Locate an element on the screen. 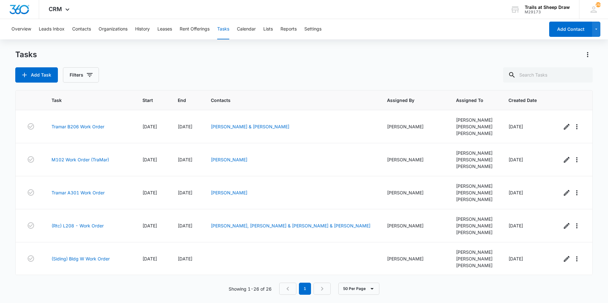  a: (Rtc) L208 - Work Order is located at coordinates (78, 226).